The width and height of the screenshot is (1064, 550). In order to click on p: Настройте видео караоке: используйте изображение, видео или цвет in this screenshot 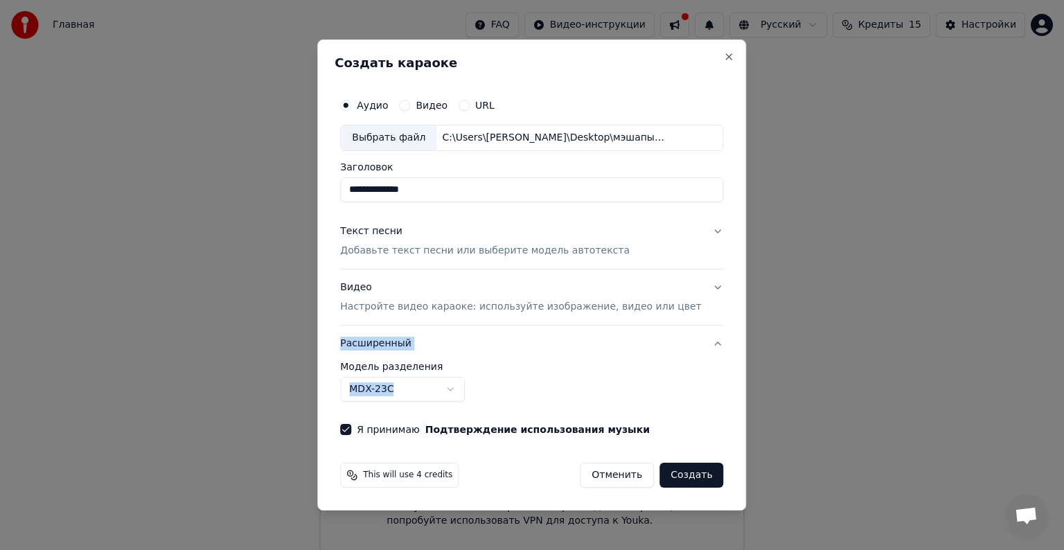, I will do `click(520, 307)`.